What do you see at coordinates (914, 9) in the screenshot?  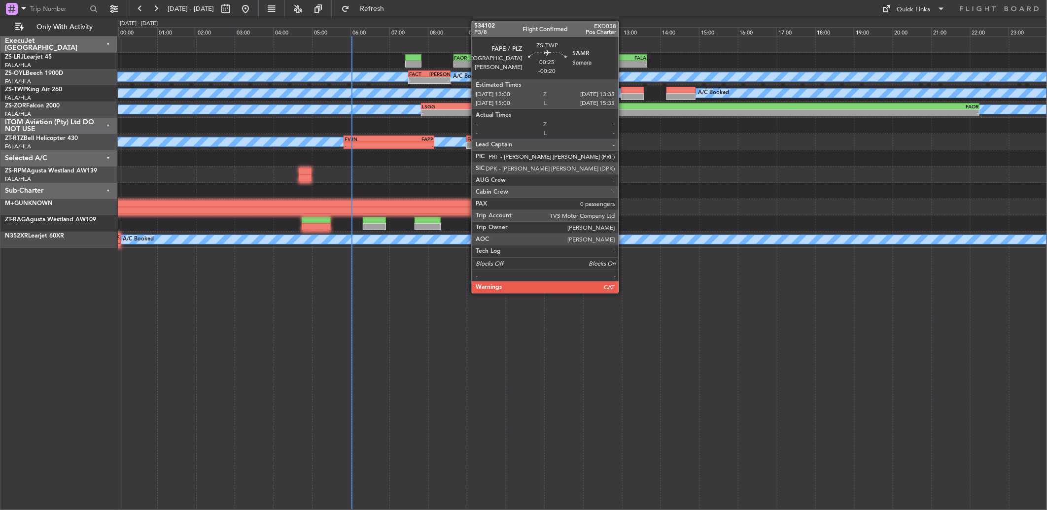 I see `button: Quick Links` at bounding box center [914, 9].